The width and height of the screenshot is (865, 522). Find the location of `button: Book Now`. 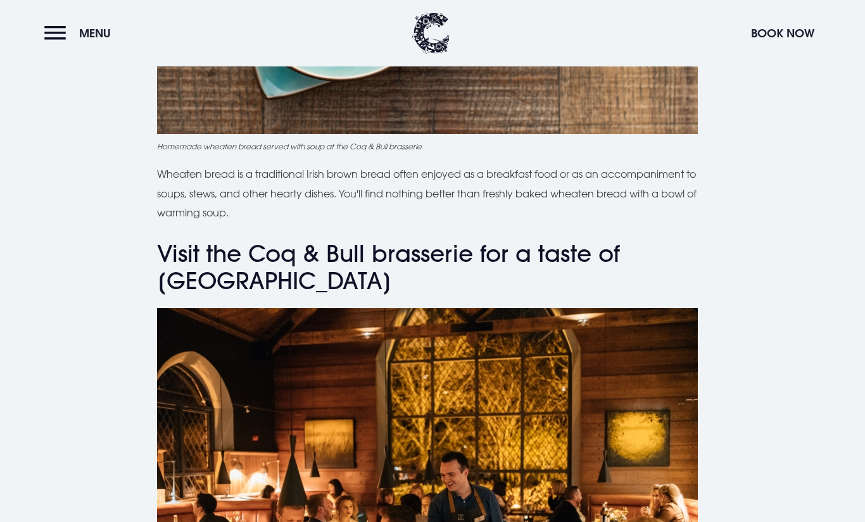

button: Book Now is located at coordinates (782, 33).